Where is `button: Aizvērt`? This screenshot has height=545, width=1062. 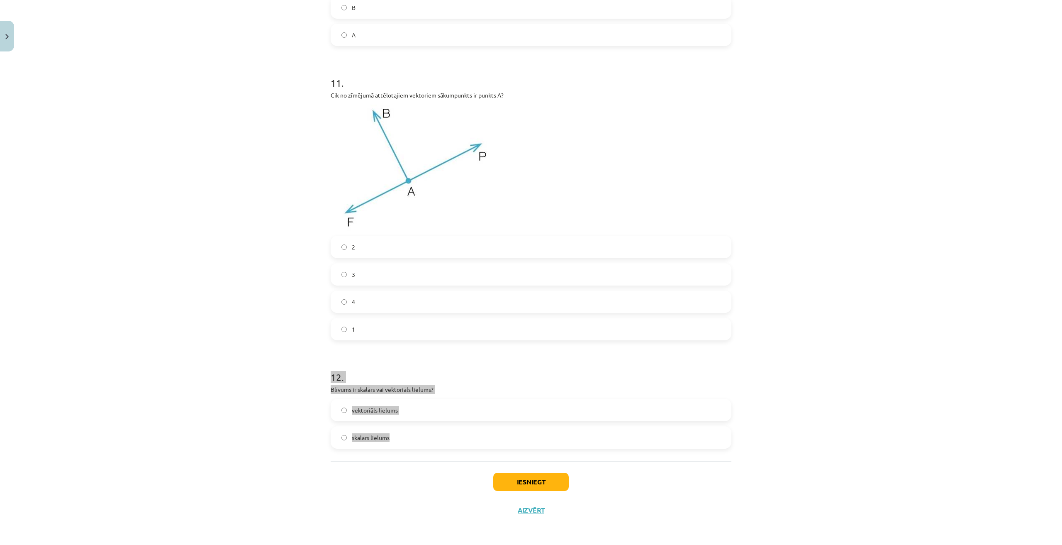 button: Aizvērt is located at coordinates (531, 510).